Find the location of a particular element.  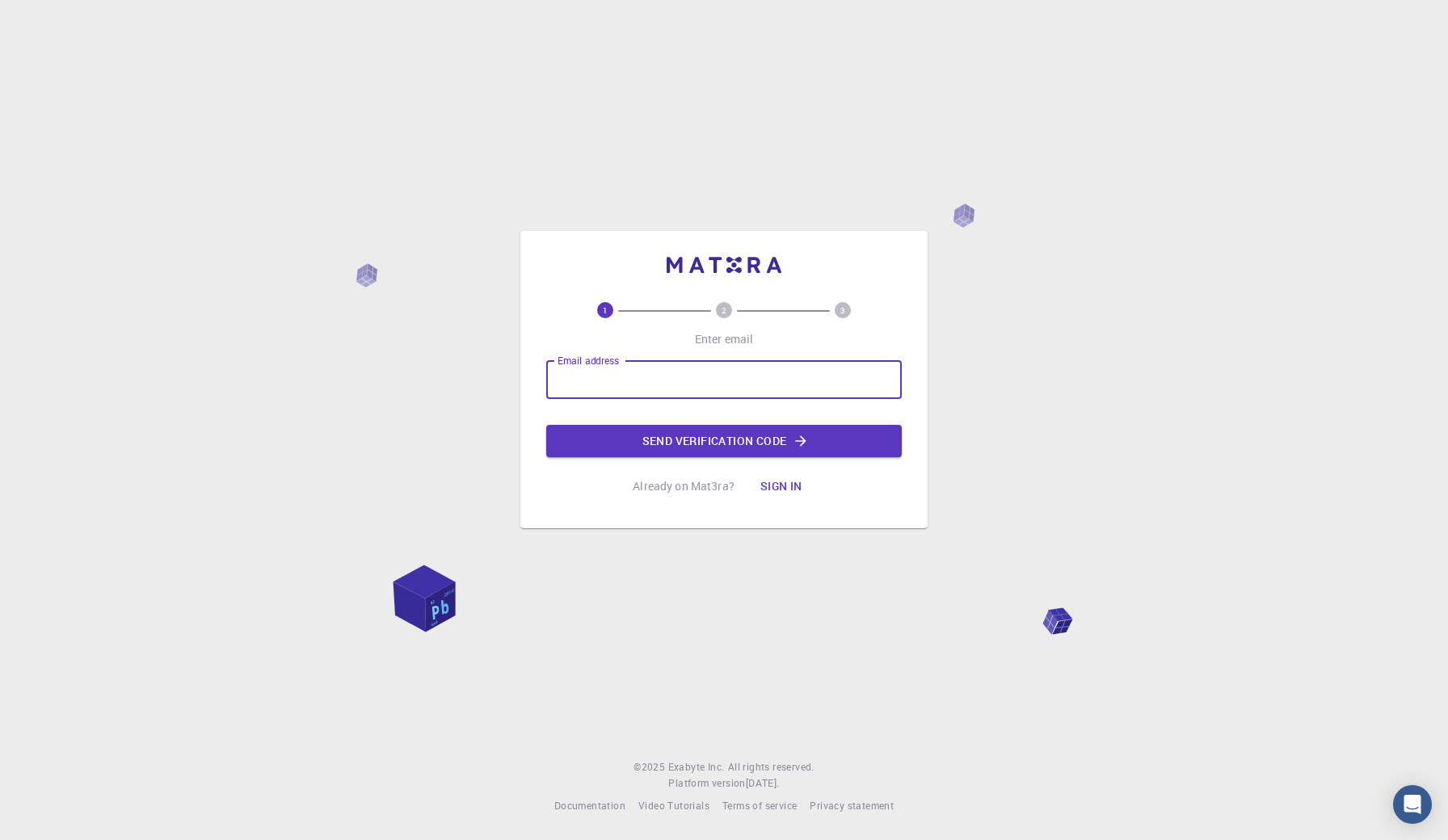

text: 1 is located at coordinates (605, 310).